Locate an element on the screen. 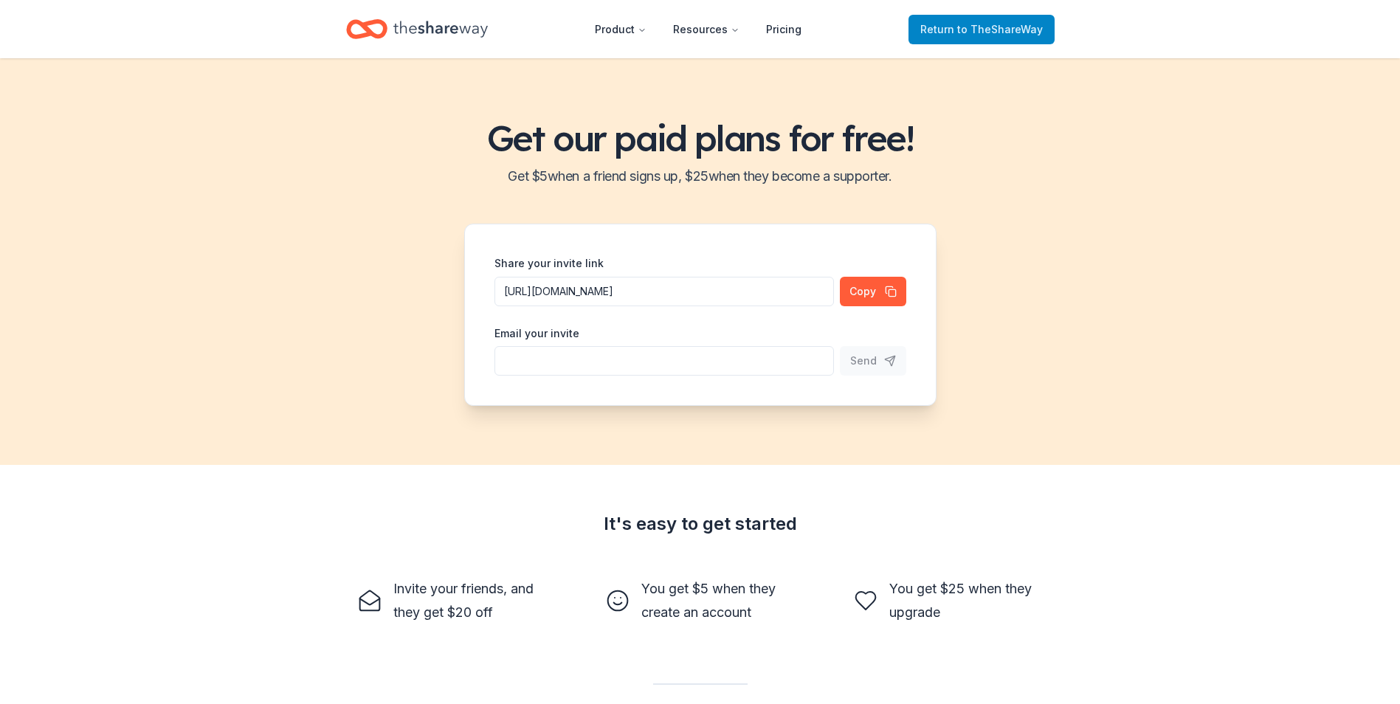 The image size is (1400, 704). span: to TheShareWay is located at coordinates (1000, 29).